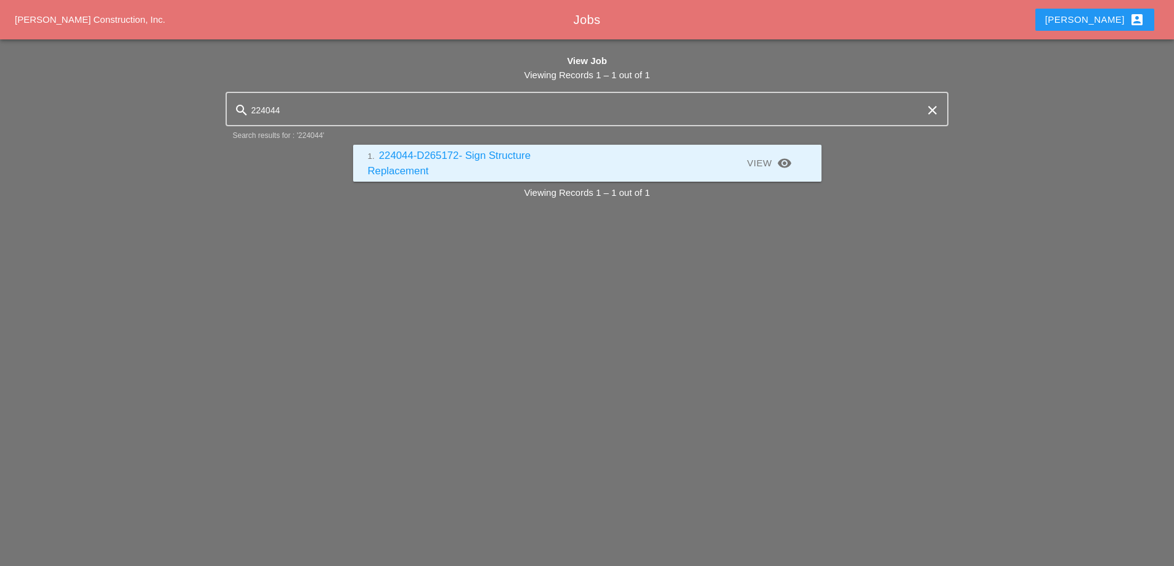 The width and height of the screenshot is (1174, 566). What do you see at coordinates (449, 163) in the screenshot?
I see `a: 1.224044-D265172- Sign Structure Replacement` at bounding box center [449, 163].